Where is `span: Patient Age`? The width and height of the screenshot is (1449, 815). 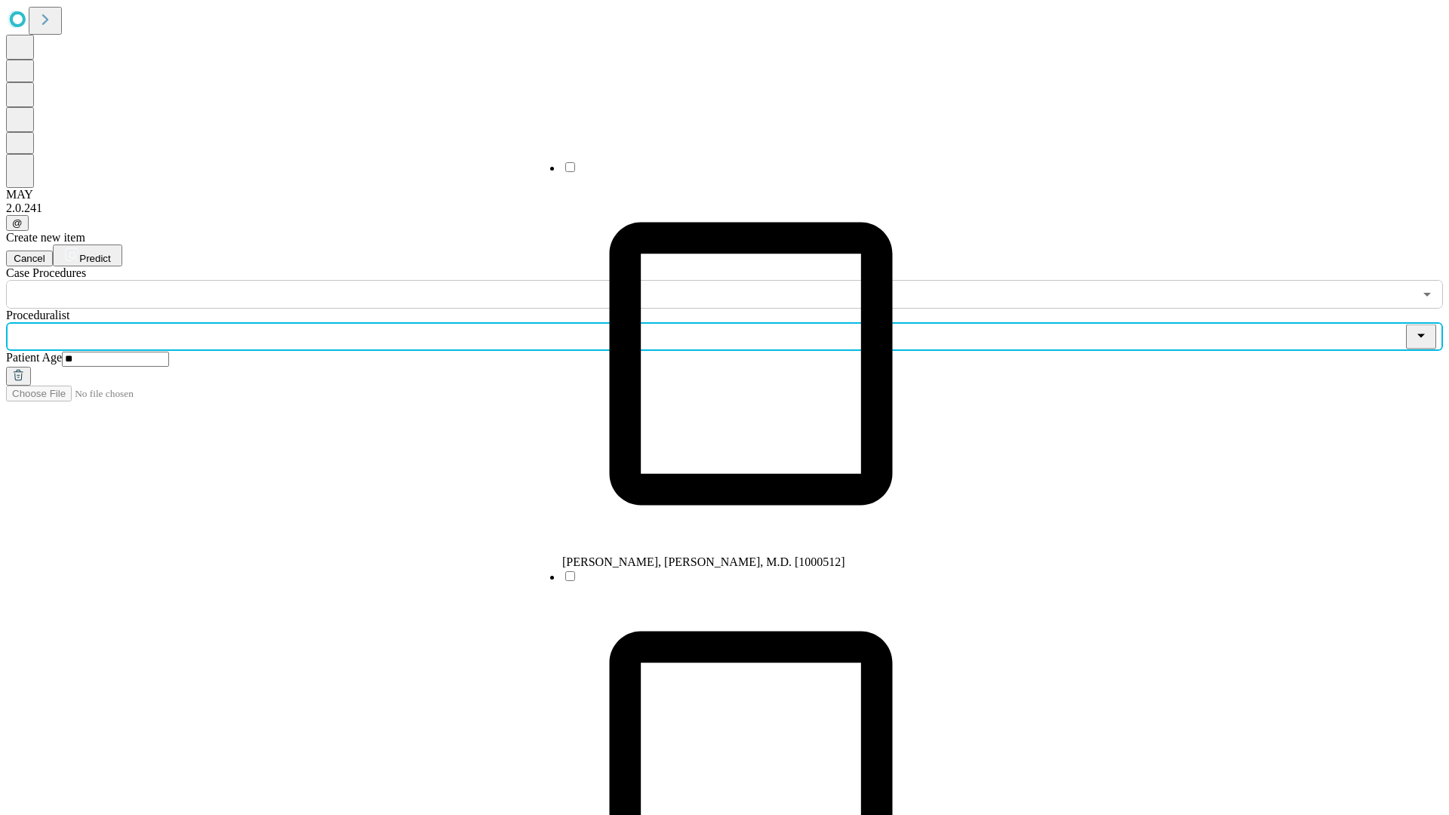
span: Patient Age is located at coordinates (34, 357).